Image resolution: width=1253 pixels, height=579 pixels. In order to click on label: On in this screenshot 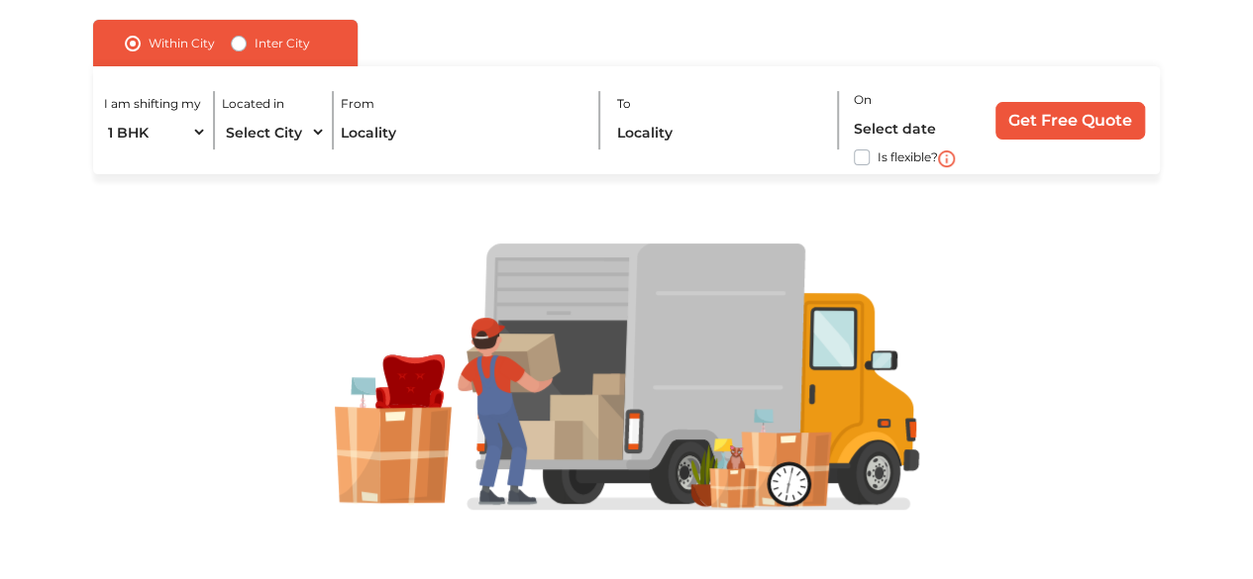, I will do `click(863, 100)`.